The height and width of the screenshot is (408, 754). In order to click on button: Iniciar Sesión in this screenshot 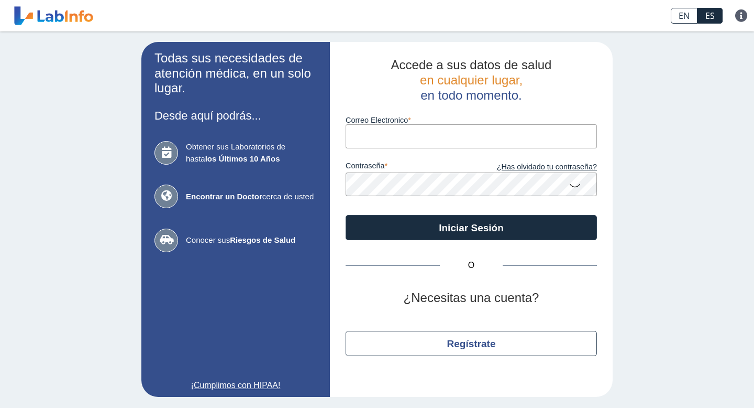, I will do `click(471, 227)`.